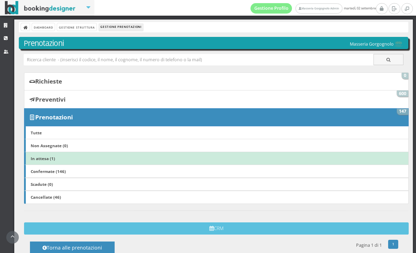 The image size is (416, 253). Describe the element at coordinates (54, 117) in the screenshot. I see `b: Prenotazioni` at that location.